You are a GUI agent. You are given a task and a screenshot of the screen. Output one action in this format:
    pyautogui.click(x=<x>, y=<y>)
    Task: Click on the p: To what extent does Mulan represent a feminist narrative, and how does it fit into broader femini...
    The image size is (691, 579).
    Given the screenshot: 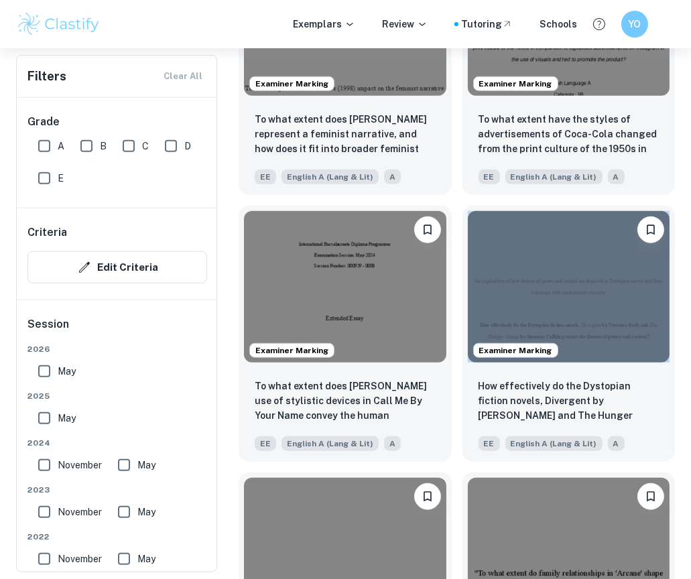 What is the action you would take?
    pyautogui.click(x=345, y=135)
    